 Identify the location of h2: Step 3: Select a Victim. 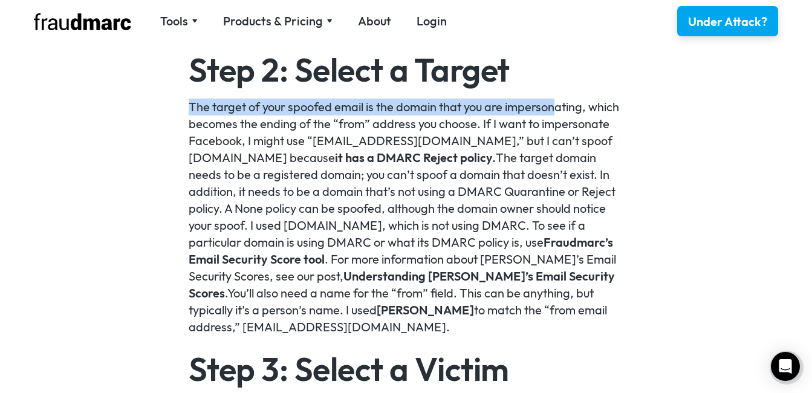
(406, 369).